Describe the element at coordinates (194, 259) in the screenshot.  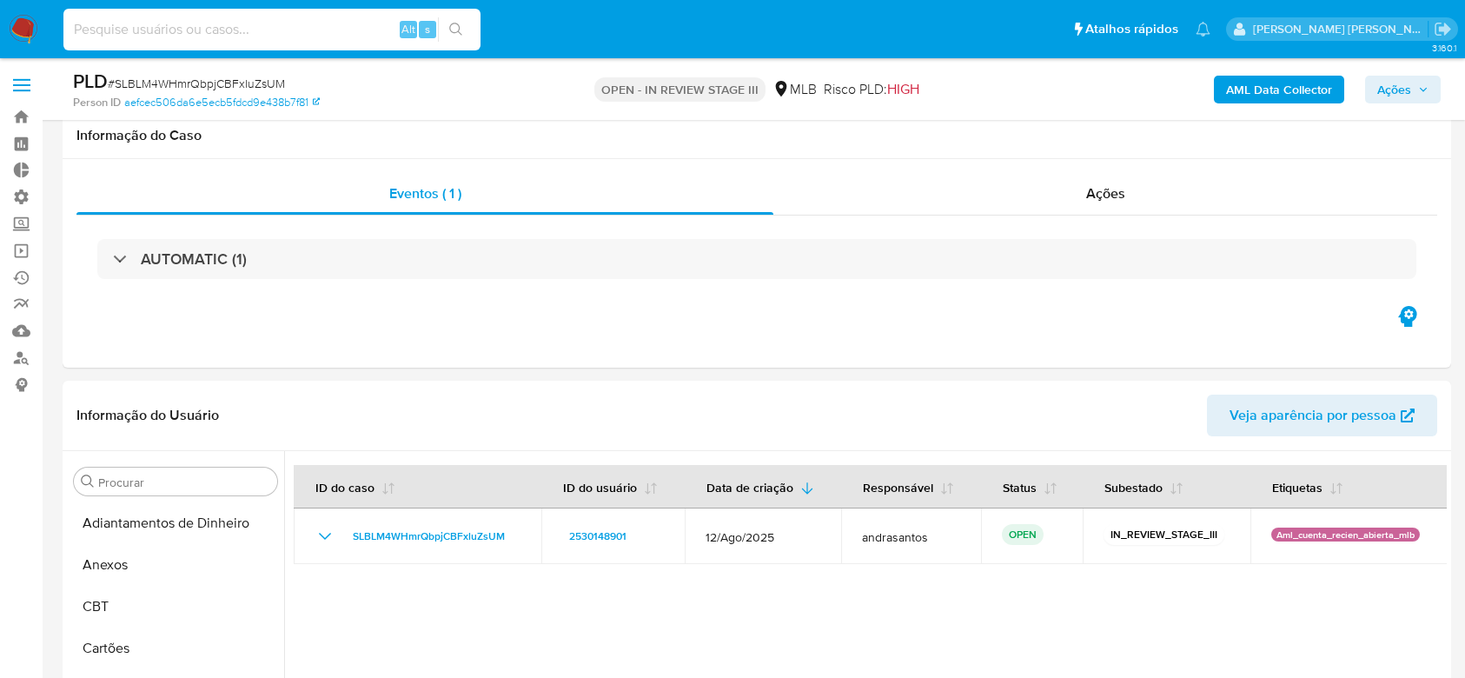
I see `h3: AUTOMATIC (1)` at that location.